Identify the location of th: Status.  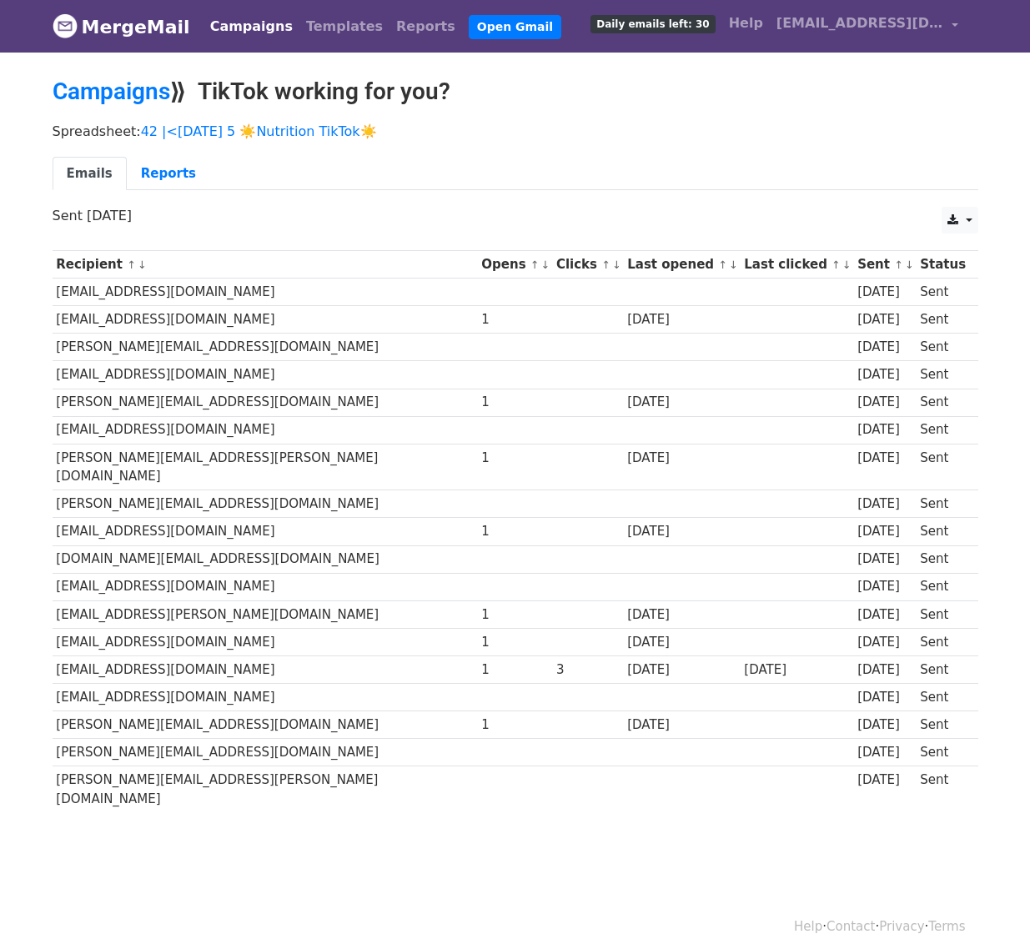
(943, 264).